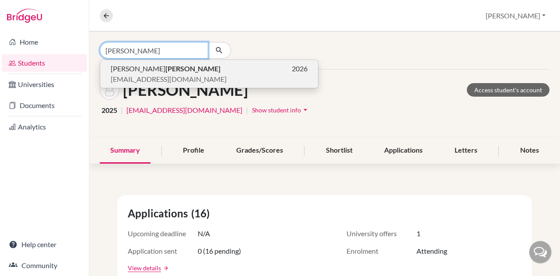 The image size is (560, 276). What do you see at coordinates (154, 50) in the screenshot?
I see `input: Find student by name...` at bounding box center [154, 50].